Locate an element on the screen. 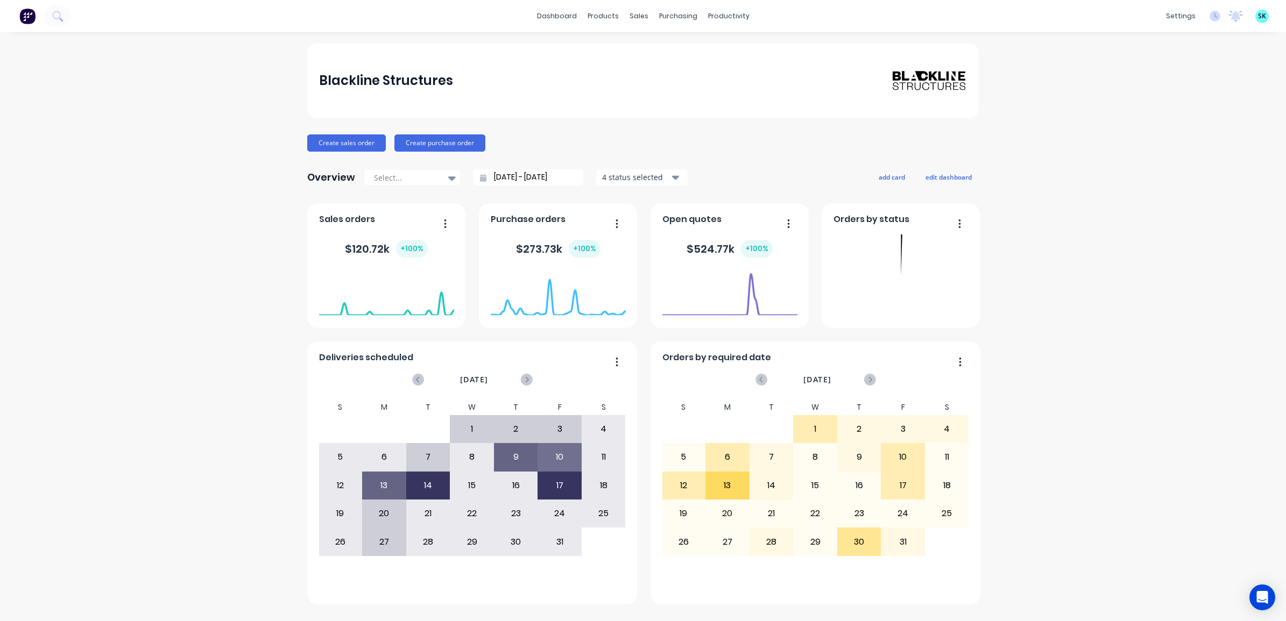 This screenshot has height=621, width=1286. div: productivity is located at coordinates (728, 16).